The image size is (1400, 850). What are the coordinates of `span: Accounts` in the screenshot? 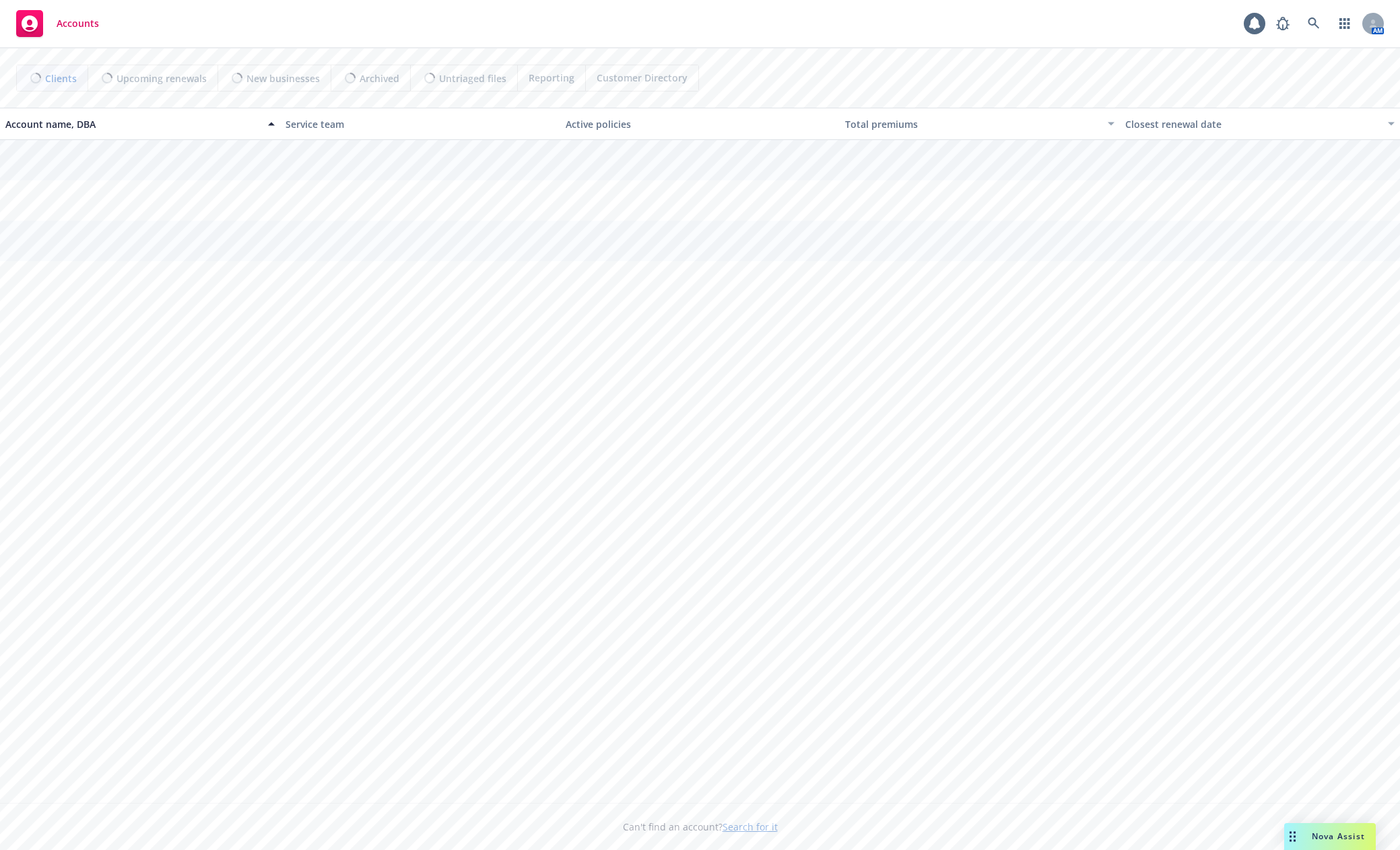 It's located at (77, 24).